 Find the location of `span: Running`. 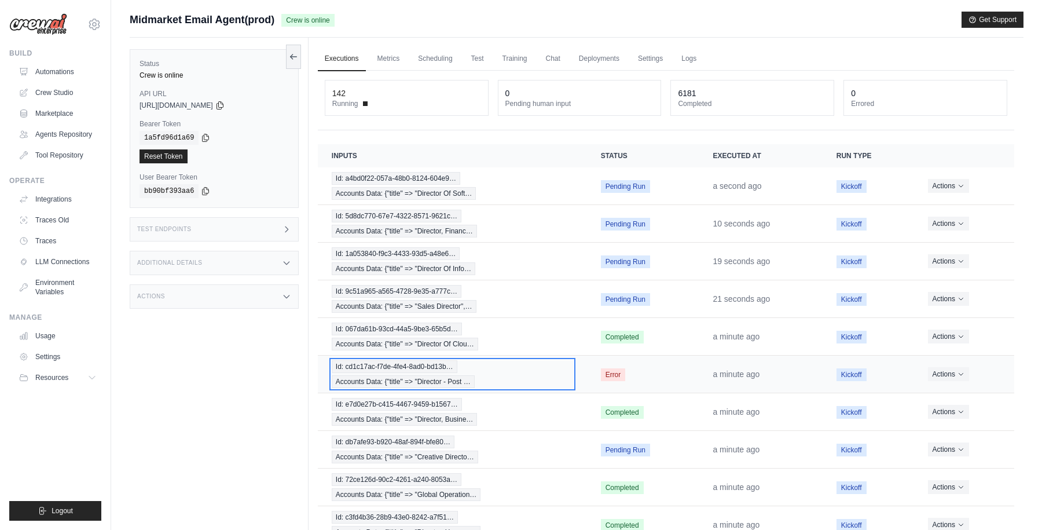

span: Running is located at coordinates (345, 104).